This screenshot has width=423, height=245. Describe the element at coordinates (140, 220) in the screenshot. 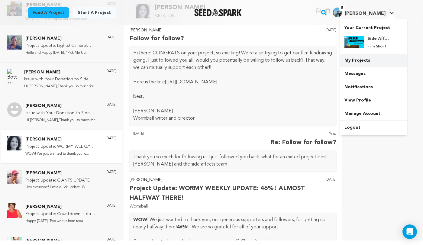

I see `strong: WOW` at that location.